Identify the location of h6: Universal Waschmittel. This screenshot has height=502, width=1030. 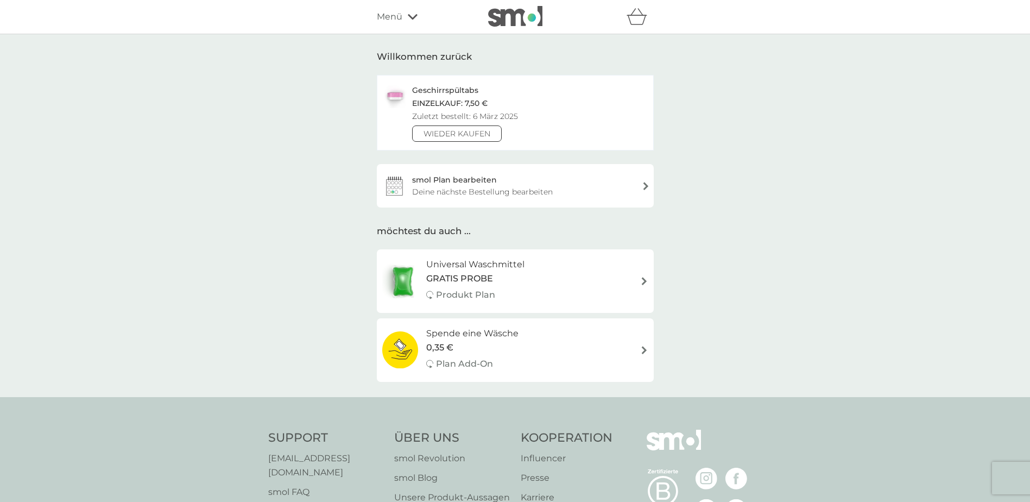
(475, 265).